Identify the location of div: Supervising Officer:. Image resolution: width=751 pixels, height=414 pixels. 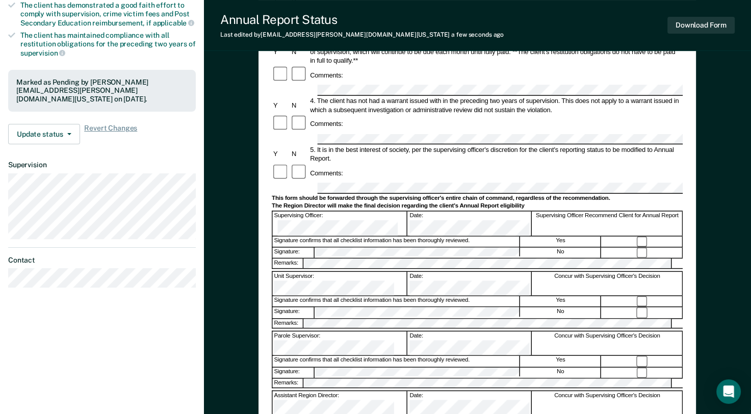
(340, 223).